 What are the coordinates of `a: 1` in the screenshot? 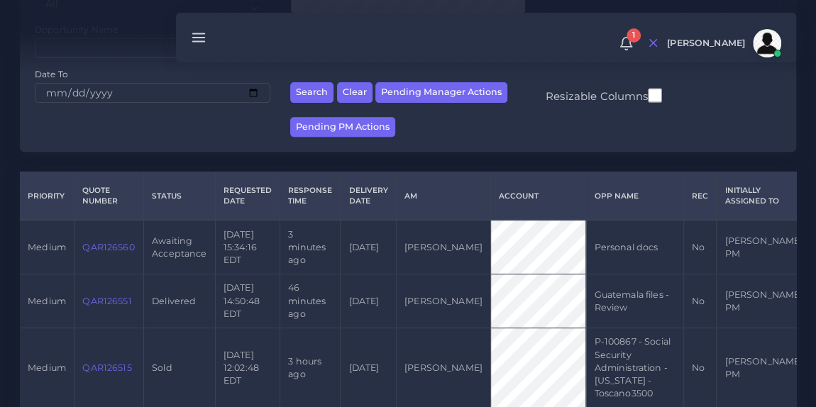 It's located at (626, 43).